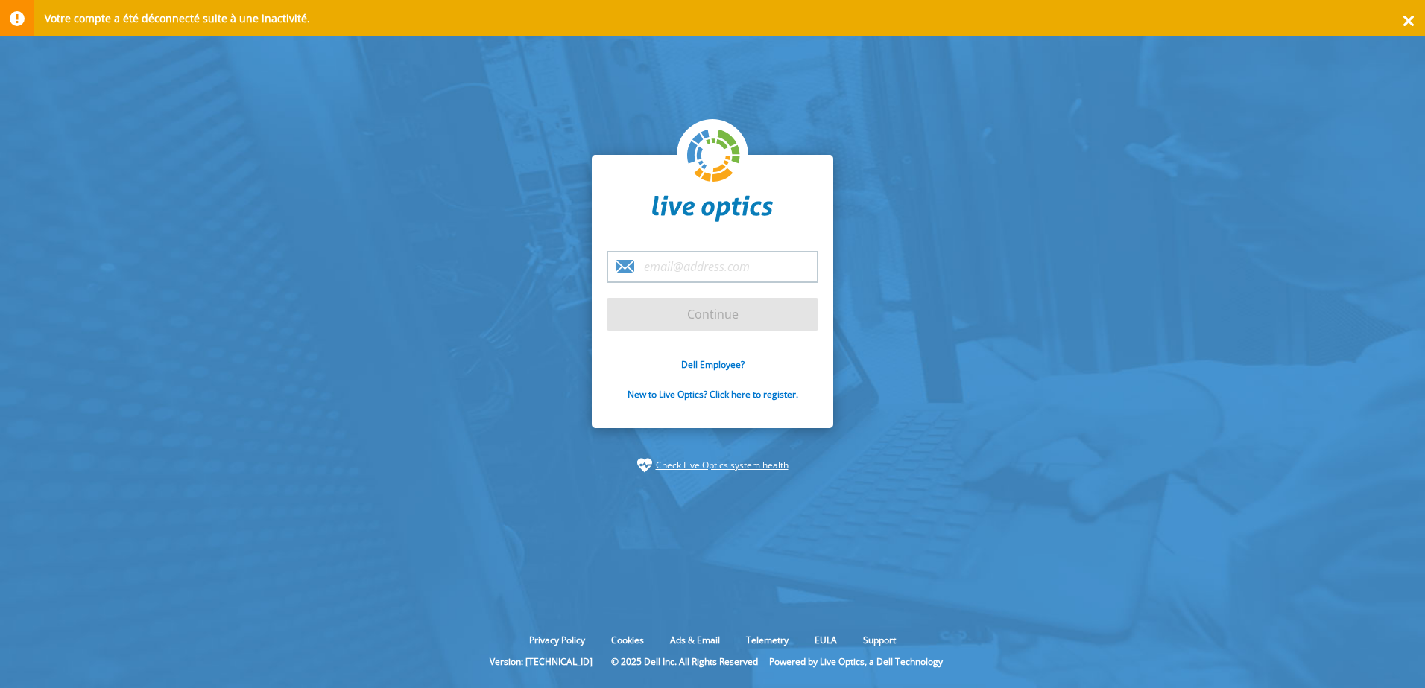 Image resolution: width=1425 pixels, height=688 pixels. I want to click on img: status-check-icon.svg, so click(645, 466).